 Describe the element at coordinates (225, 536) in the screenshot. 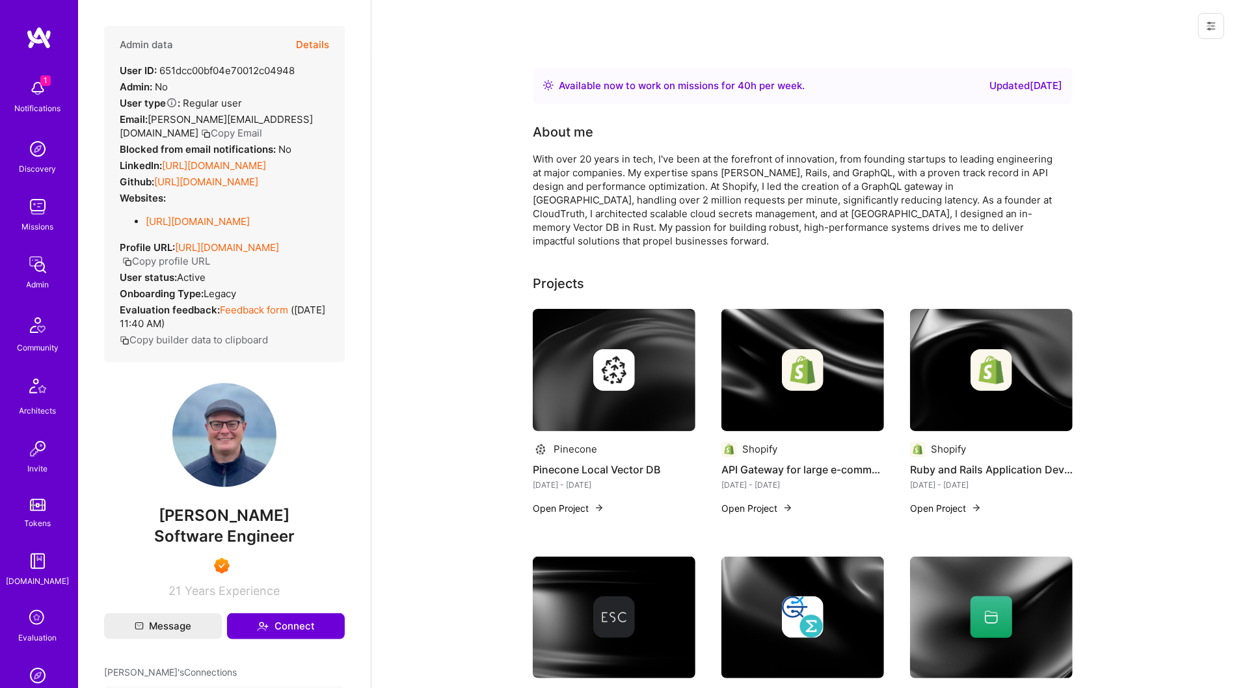

I see `span: Software Engineer` at that location.